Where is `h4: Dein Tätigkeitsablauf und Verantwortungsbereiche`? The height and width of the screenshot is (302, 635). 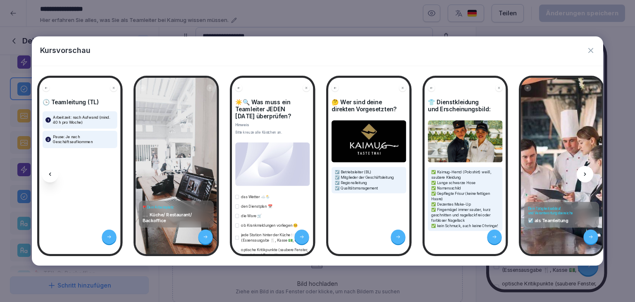
h4: Dein Tätigkeitsablauf und Verantwortungsbereiche is located at coordinates (562, 211).